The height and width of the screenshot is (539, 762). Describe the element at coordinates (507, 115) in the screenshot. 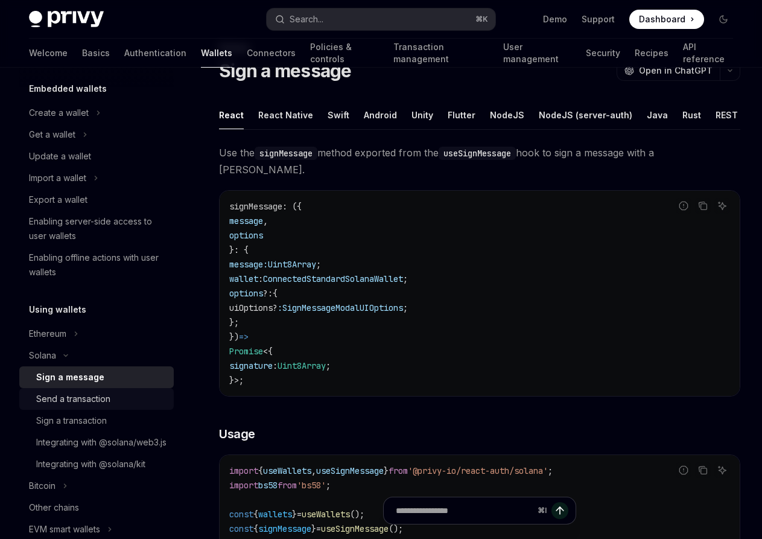

I see `div: NodeJS` at that location.